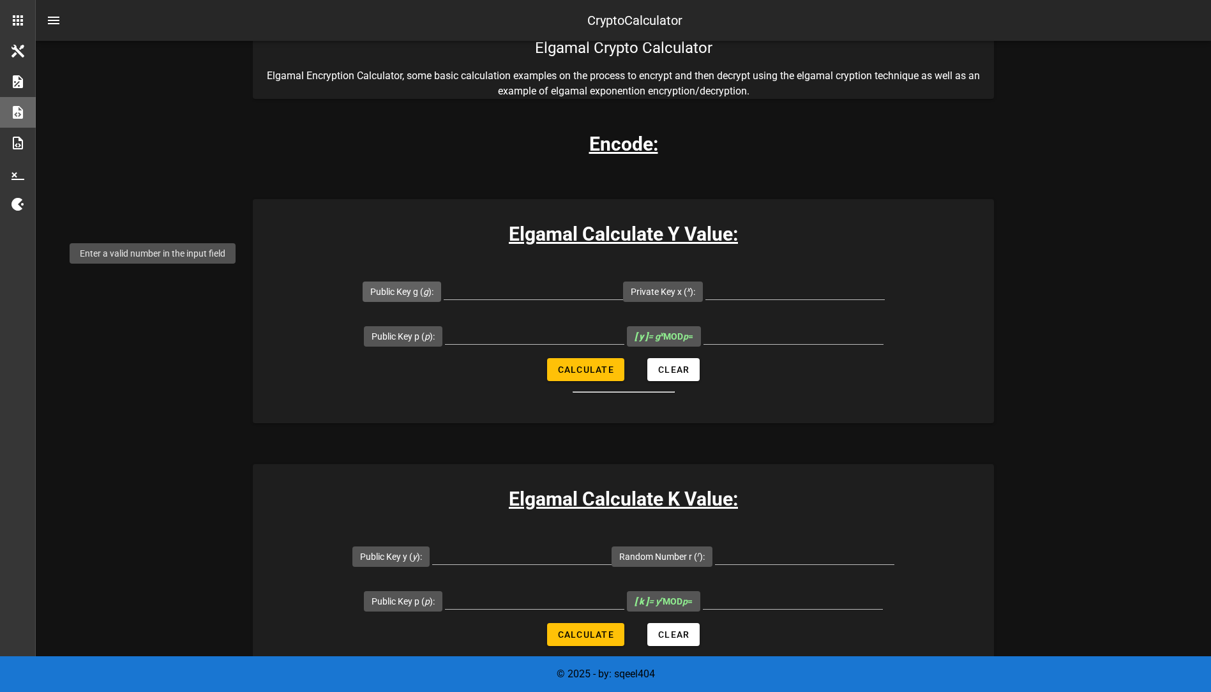 The image size is (1211, 692). Describe the element at coordinates (623, 234) in the screenshot. I see `h3: Elgamal Calculate Y Value:` at that location.